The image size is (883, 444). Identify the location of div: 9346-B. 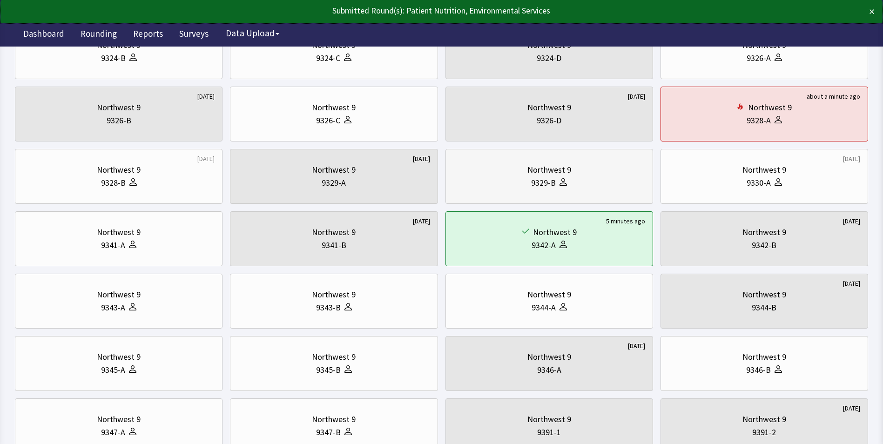
(758, 370).